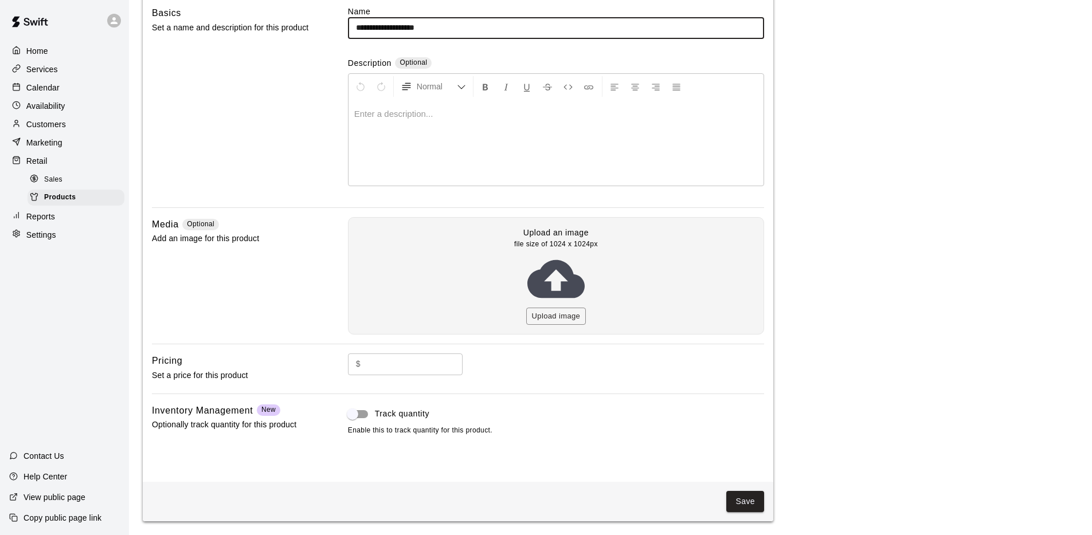 Image resolution: width=1092 pixels, height=535 pixels. What do you see at coordinates (268, 410) in the screenshot?
I see `span: New` at bounding box center [268, 410].